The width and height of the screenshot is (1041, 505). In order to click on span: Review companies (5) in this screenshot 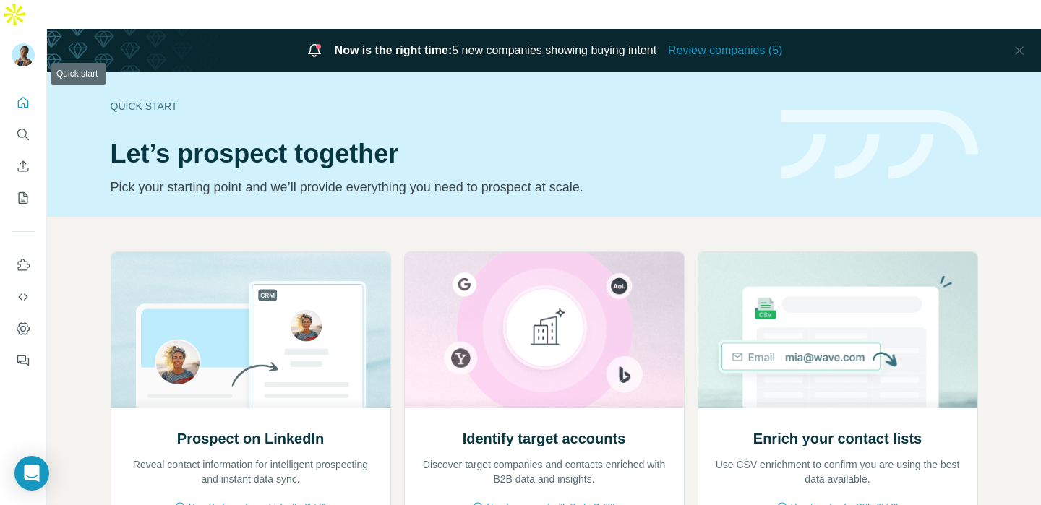, I will do `click(725, 51)`.